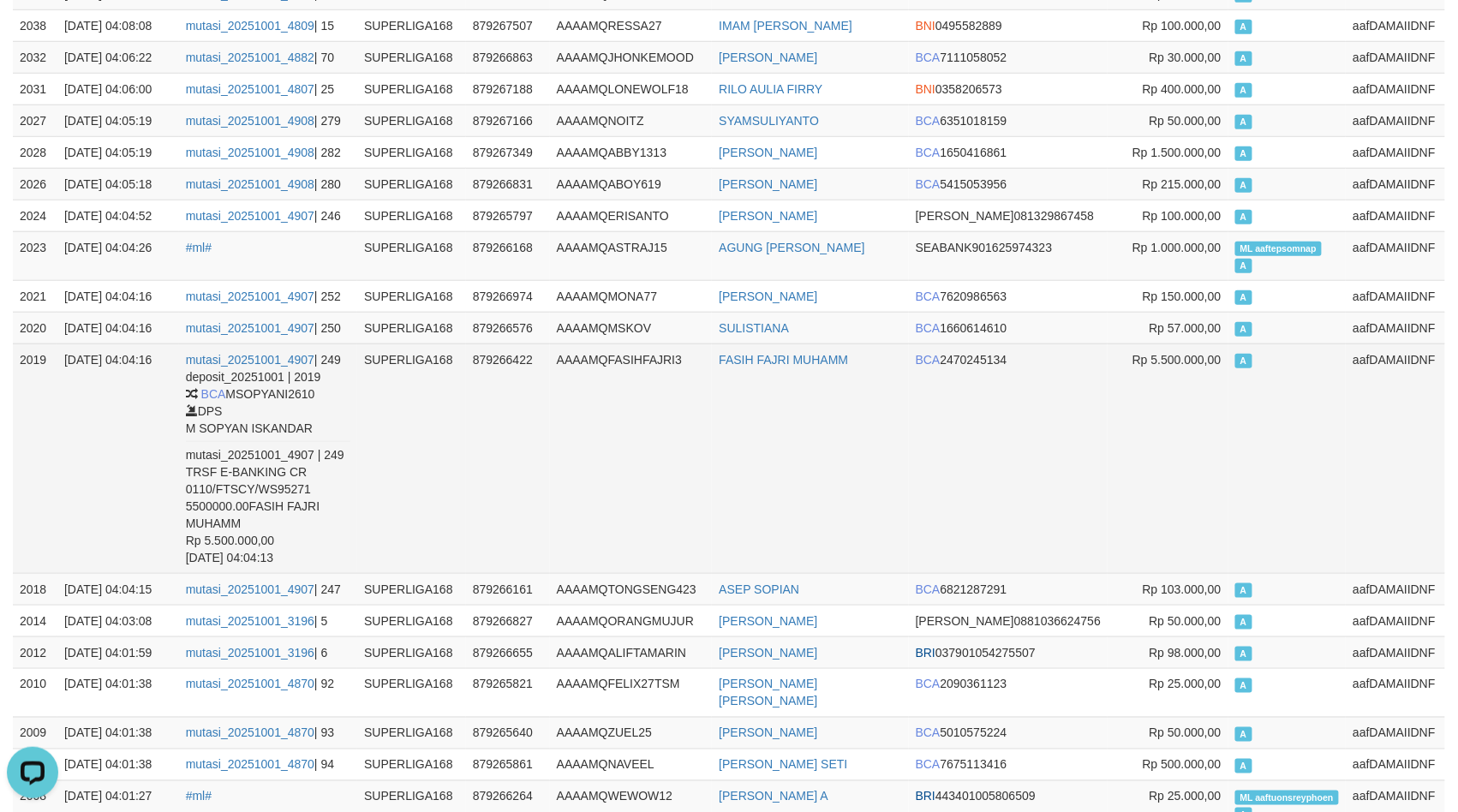 Image resolution: width=1458 pixels, height=812 pixels. I want to click on span: Rp 5.500.000,00, so click(1177, 360).